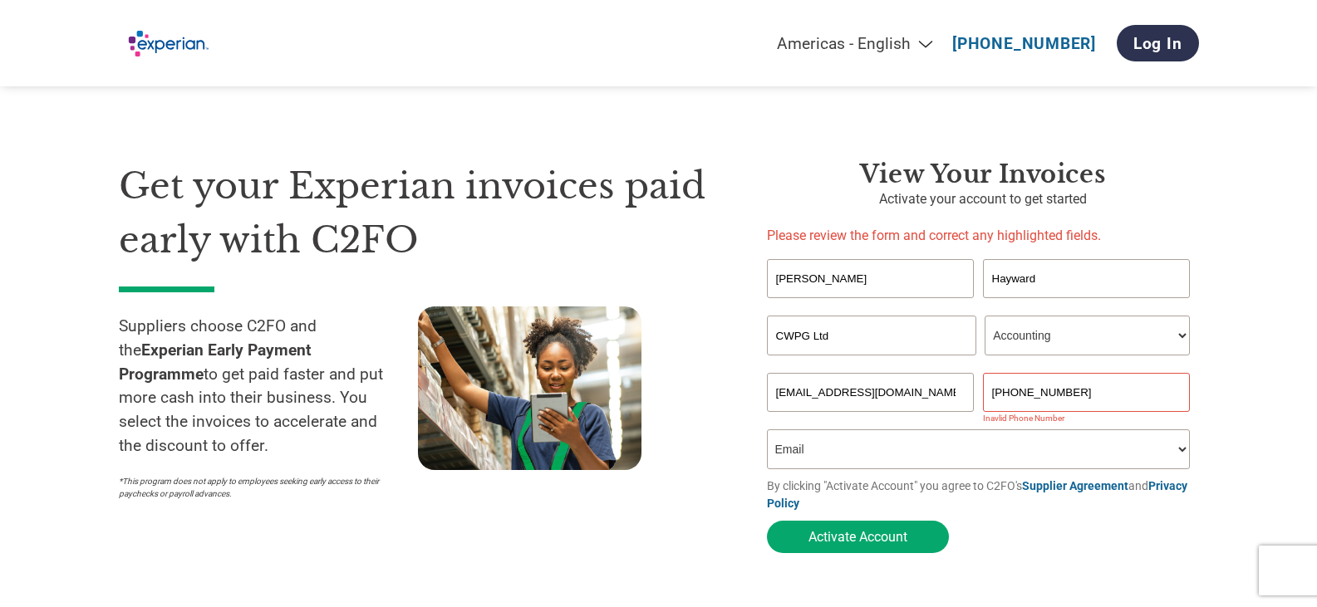 The width and height of the screenshot is (1317, 607). I want to click on select: Title/Role, so click(1087, 336).